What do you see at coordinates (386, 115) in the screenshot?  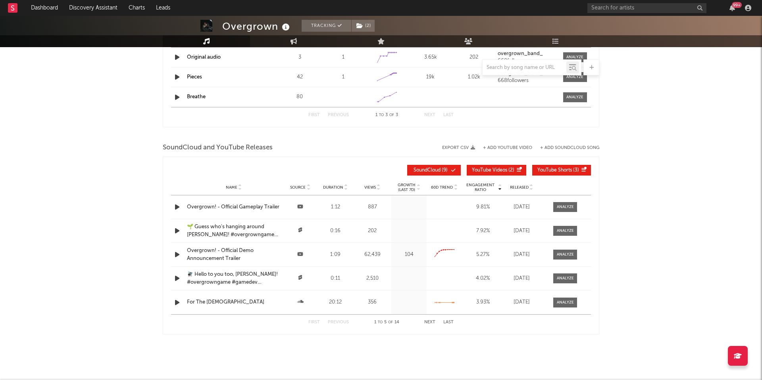 I see `div: 1 3 3` at bounding box center [386, 115].